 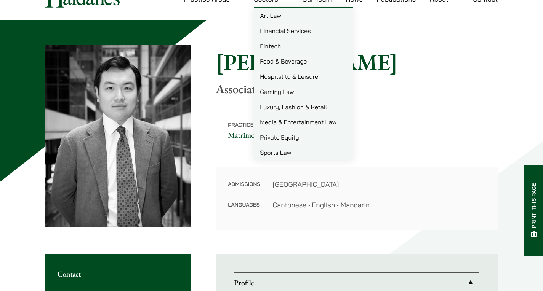 What do you see at coordinates (379, 205) in the screenshot?
I see `dd: Cantonese • English • Mandarin` at bounding box center [379, 205].